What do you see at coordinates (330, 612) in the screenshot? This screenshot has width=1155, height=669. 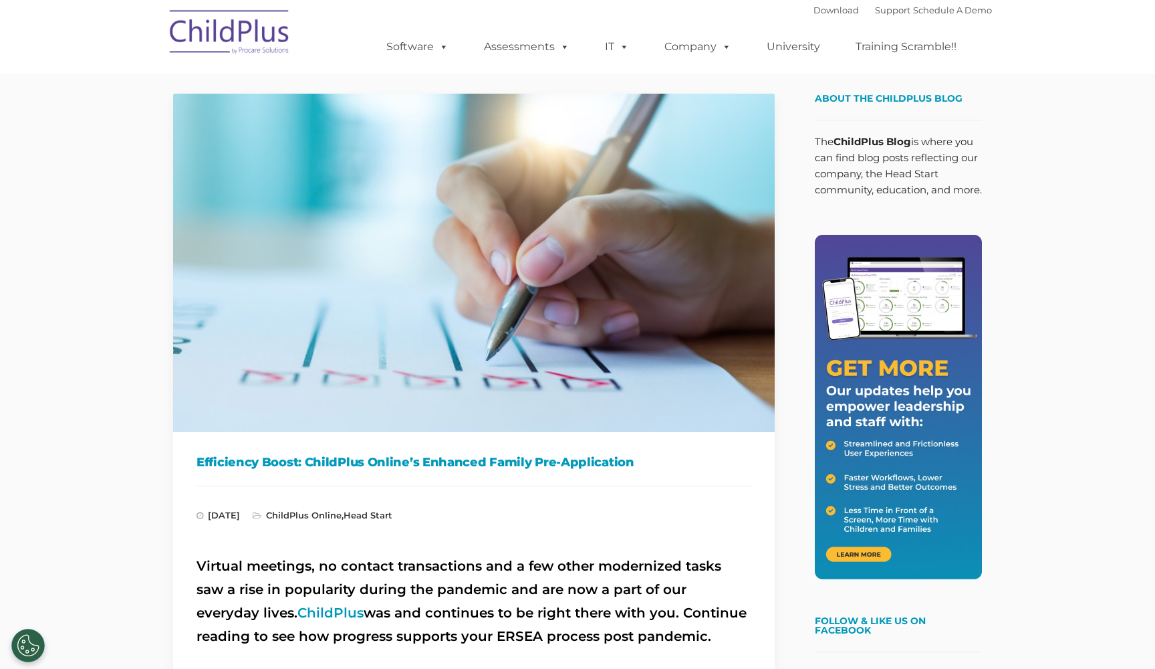 I see `a: ChildPlus` at bounding box center [330, 612].